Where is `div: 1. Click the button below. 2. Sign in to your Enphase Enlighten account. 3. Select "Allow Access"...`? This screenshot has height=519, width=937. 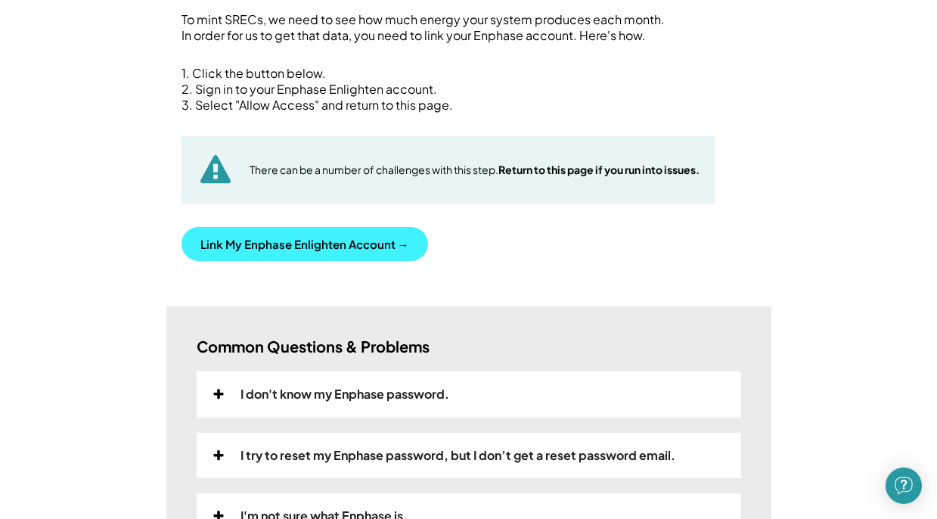 div: 1. Click the button below. 2. Sign in to your Enphase Enlighten account. 3. Select "Allow Access"... is located at coordinates (469, 89).